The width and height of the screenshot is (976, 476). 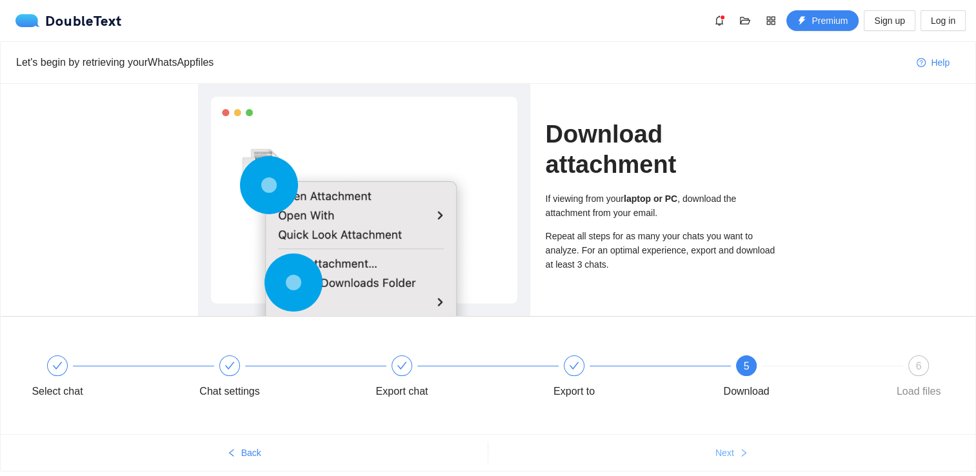 I want to click on div: Download, so click(x=746, y=392).